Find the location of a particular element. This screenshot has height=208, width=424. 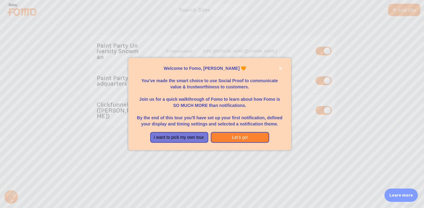

div: Welcome to Fomo, Heidi Easley 🧡You&amp;#39;ve made the smart choice to use Social Proof to commun... is located at coordinates (210, 104).